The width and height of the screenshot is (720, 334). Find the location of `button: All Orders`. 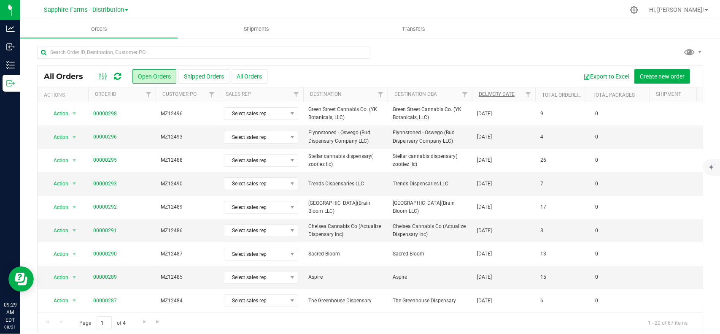

button: All Orders is located at coordinates (250, 76).